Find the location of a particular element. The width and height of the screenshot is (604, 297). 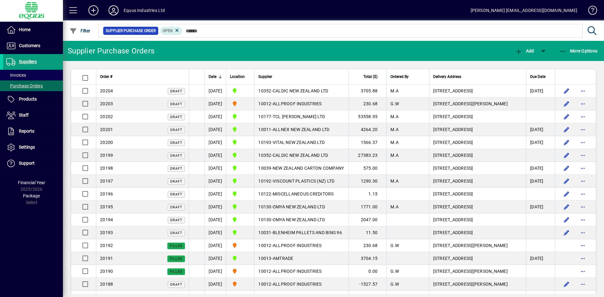

span: 10193 is located at coordinates (265, 143).